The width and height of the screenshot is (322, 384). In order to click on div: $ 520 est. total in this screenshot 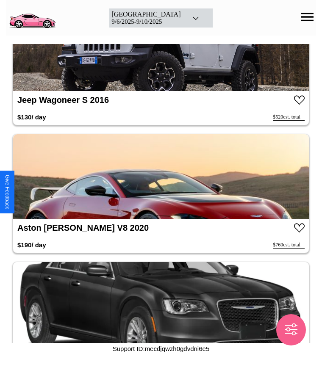, I will do `click(288, 117)`.